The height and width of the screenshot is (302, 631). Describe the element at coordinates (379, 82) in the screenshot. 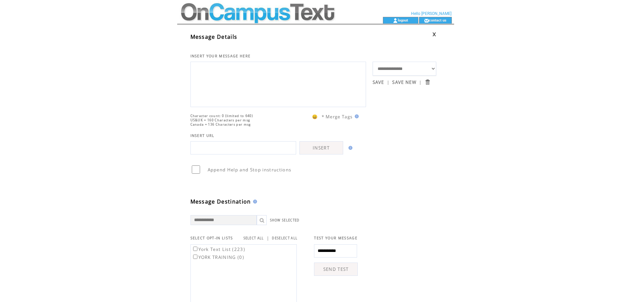

I see `a: SAVE` at that location.